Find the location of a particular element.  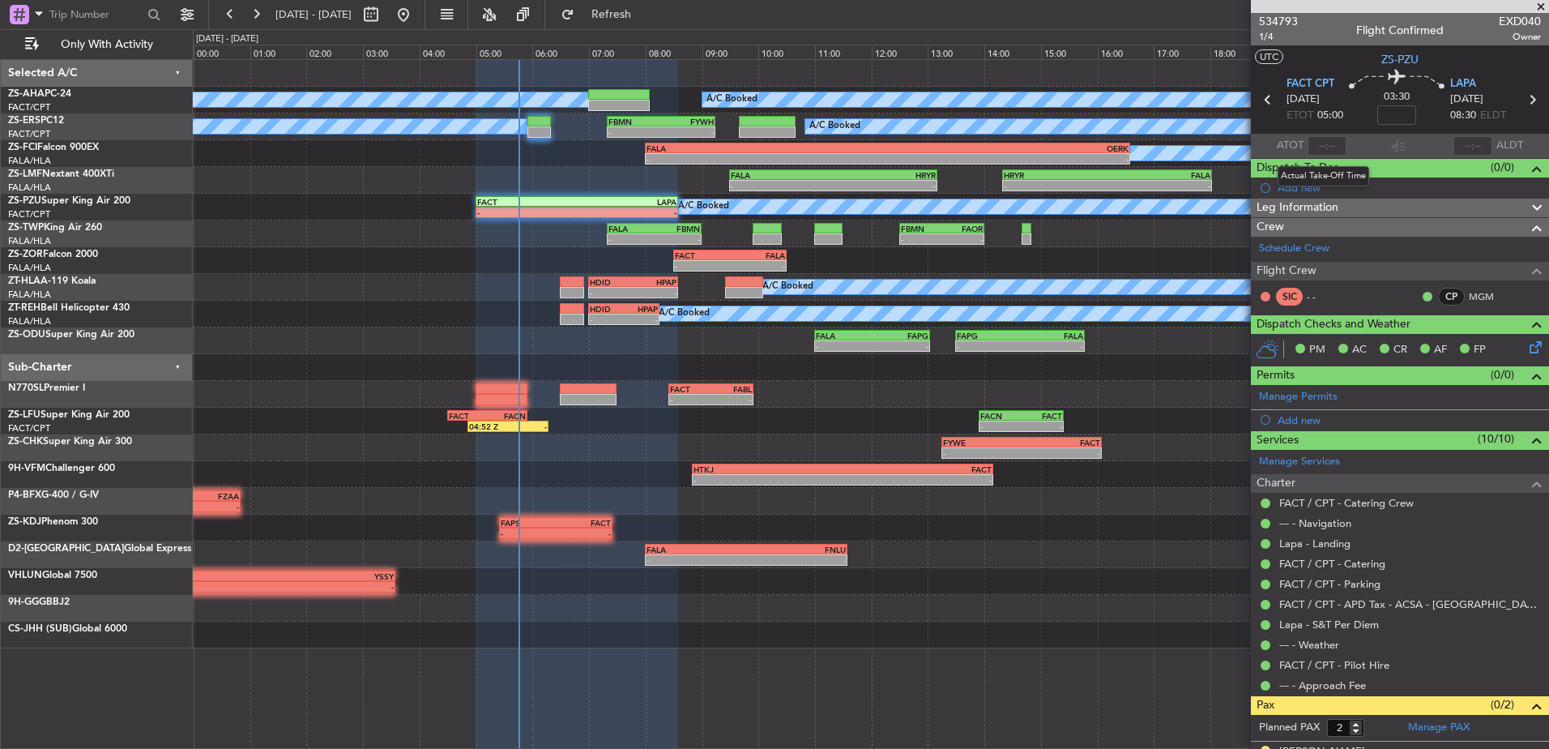

a: ZS-LFUSuper King Air 200 is located at coordinates (69, 415).